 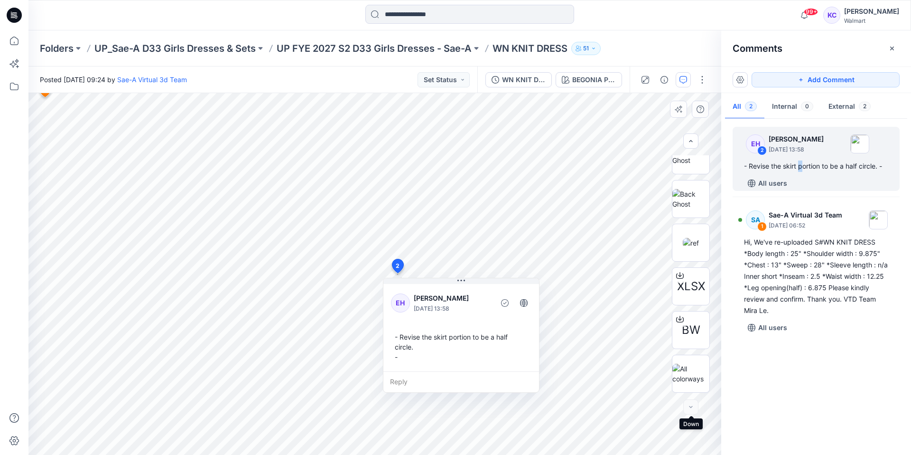 What do you see at coordinates (519, 80) in the screenshot?
I see `button: WN KNIT DRESS_REV_COLORWAYS` at bounding box center [519, 80].